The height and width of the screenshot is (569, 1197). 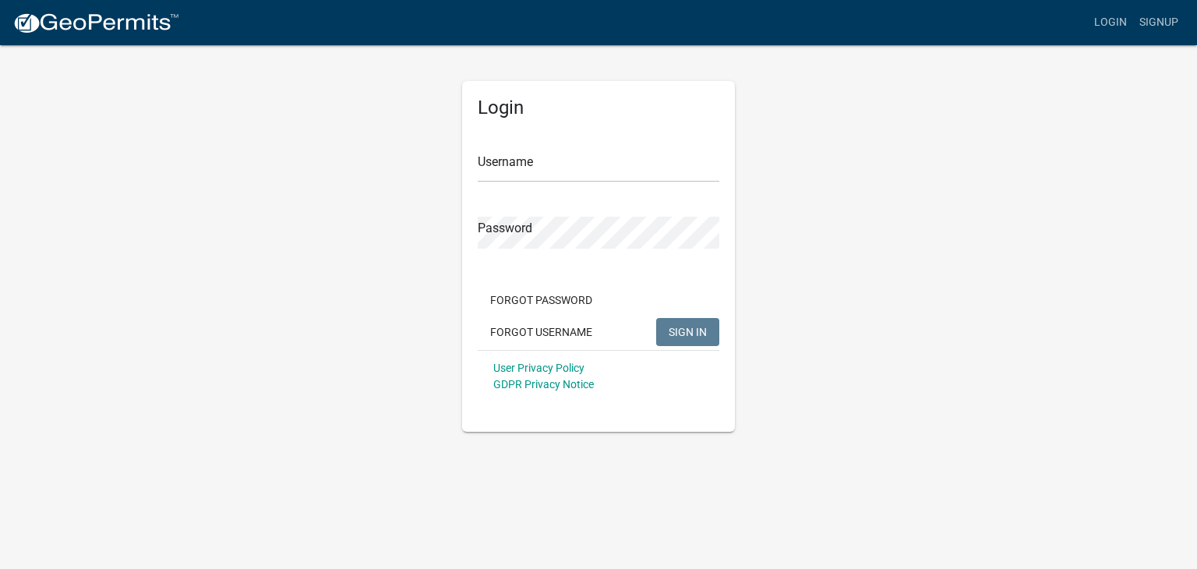 I want to click on h5: Login, so click(x=599, y=108).